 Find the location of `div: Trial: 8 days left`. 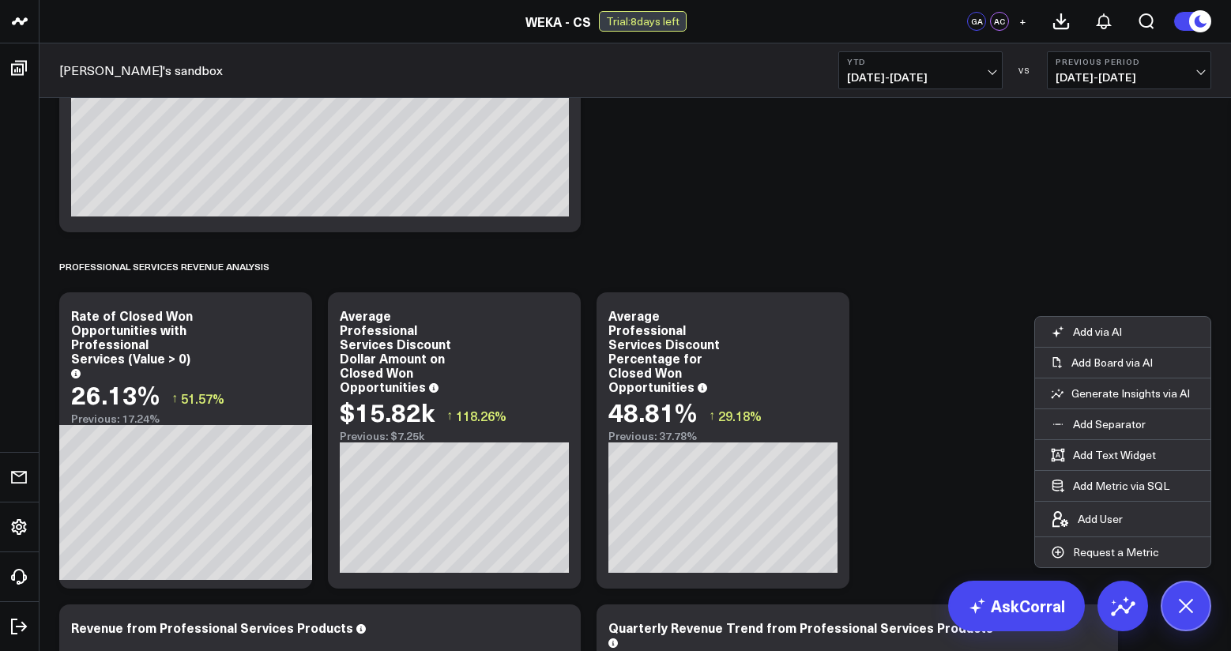

div: Trial: 8 days left is located at coordinates (642, 21).